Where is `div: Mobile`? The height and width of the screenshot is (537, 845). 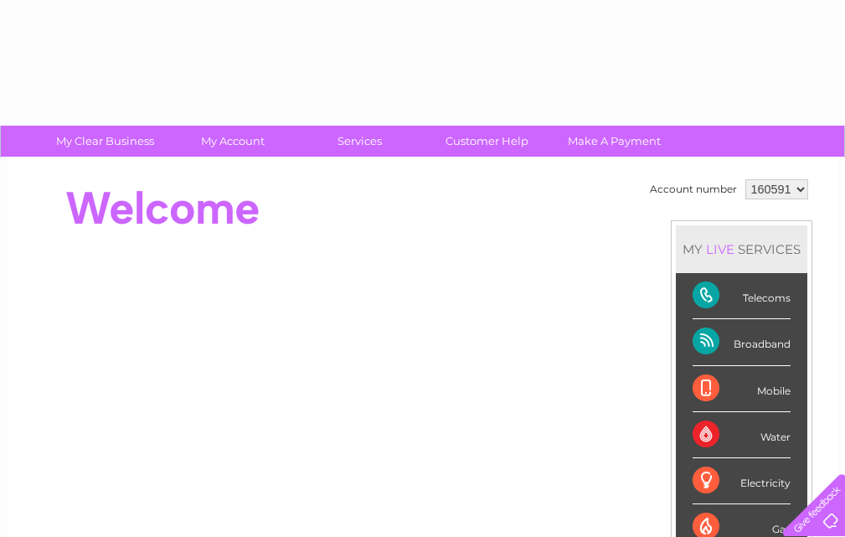 div: Mobile is located at coordinates (741, 389).